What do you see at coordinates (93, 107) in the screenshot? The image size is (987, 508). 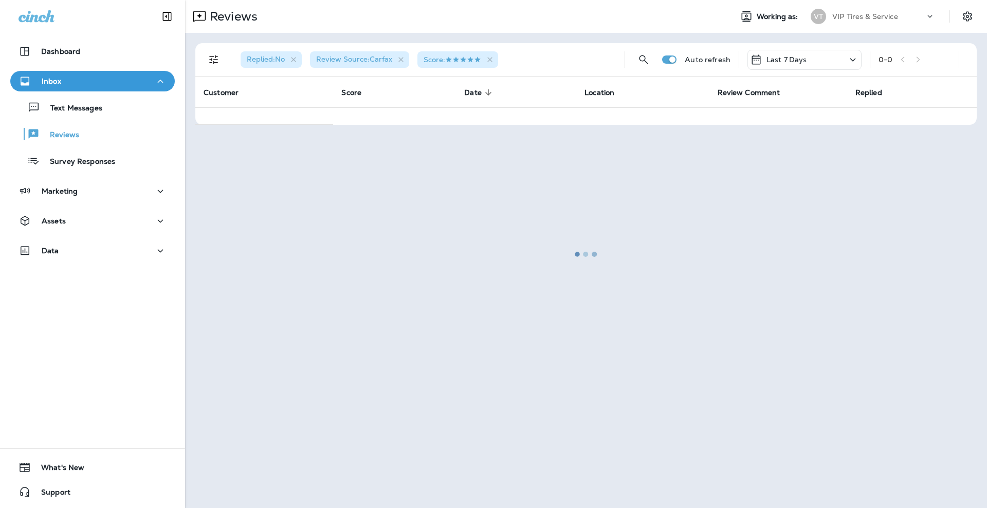 I see `button: Text Messages` at bounding box center [93, 107].